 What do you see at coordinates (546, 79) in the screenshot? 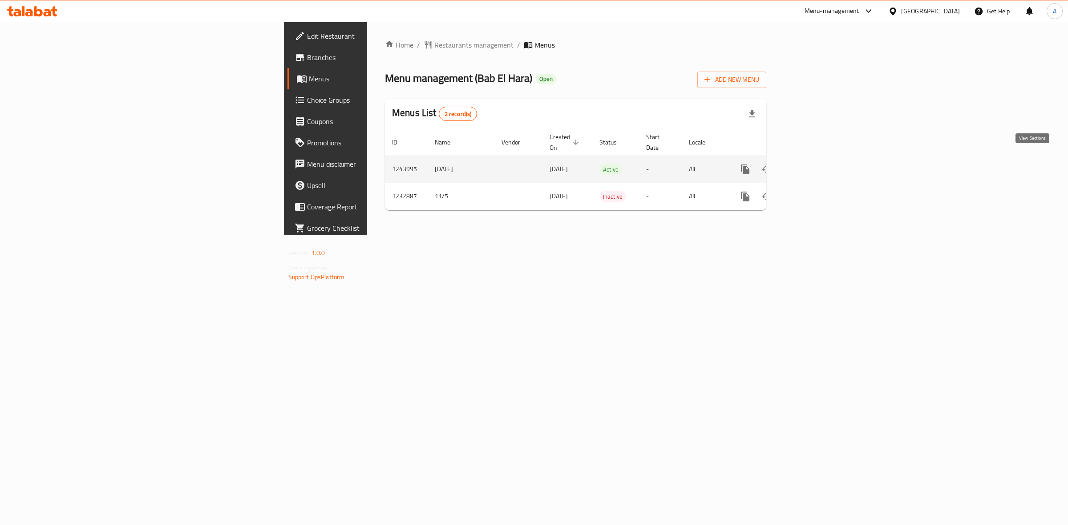
I see `span: Open` at bounding box center [546, 79].